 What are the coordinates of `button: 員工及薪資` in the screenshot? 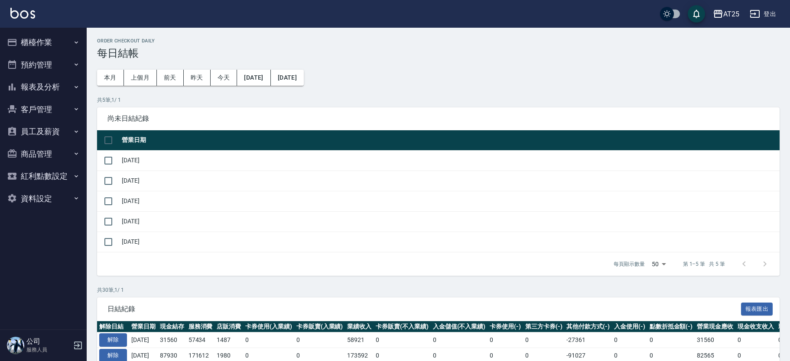 It's located at (43, 132).